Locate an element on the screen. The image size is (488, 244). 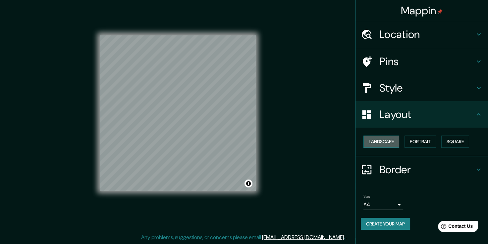
div: Layout is located at coordinates (421, 115).